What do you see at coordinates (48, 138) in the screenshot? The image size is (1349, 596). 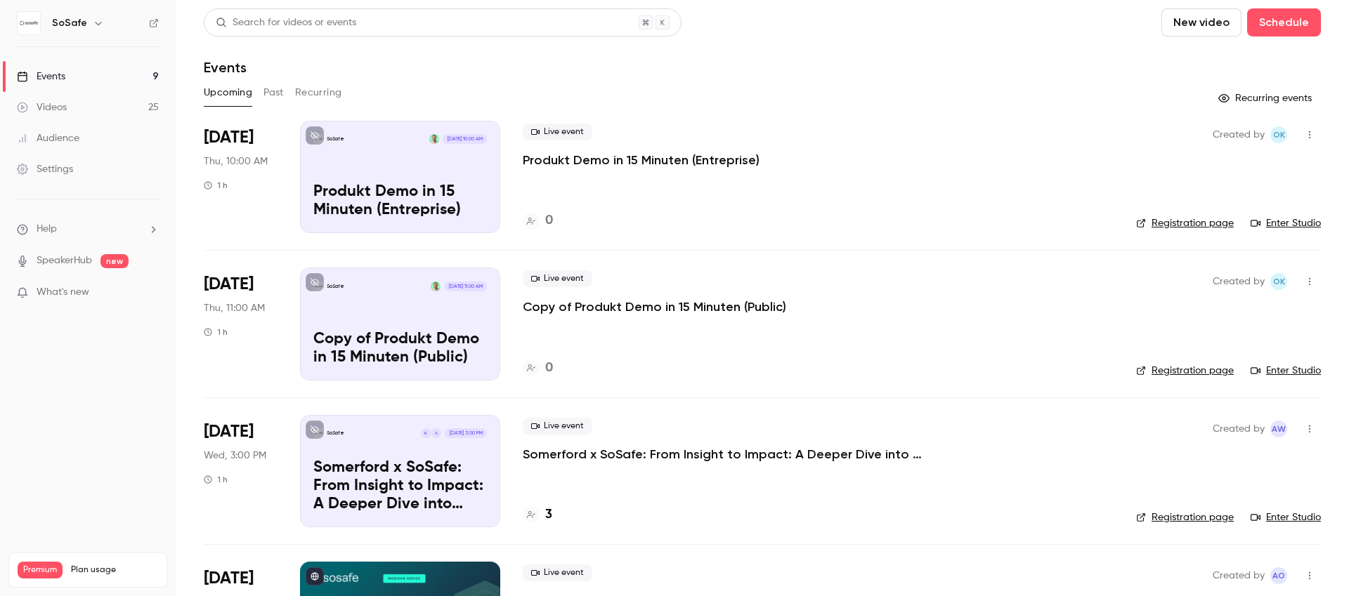 I see `div: Audience` at bounding box center [48, 138].